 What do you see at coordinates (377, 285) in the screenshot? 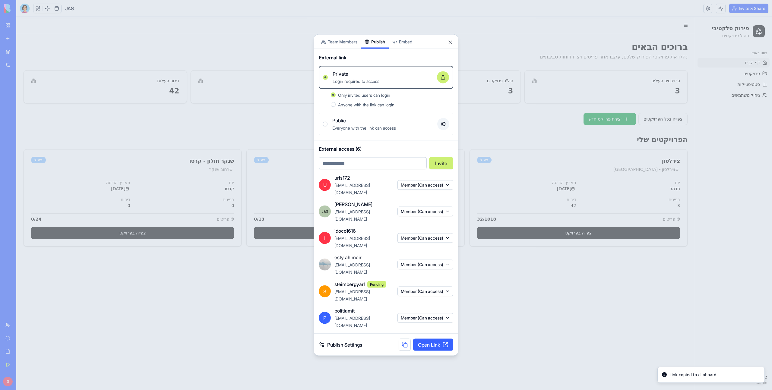
I see `span: Pending` at bounding box center [377, 285].